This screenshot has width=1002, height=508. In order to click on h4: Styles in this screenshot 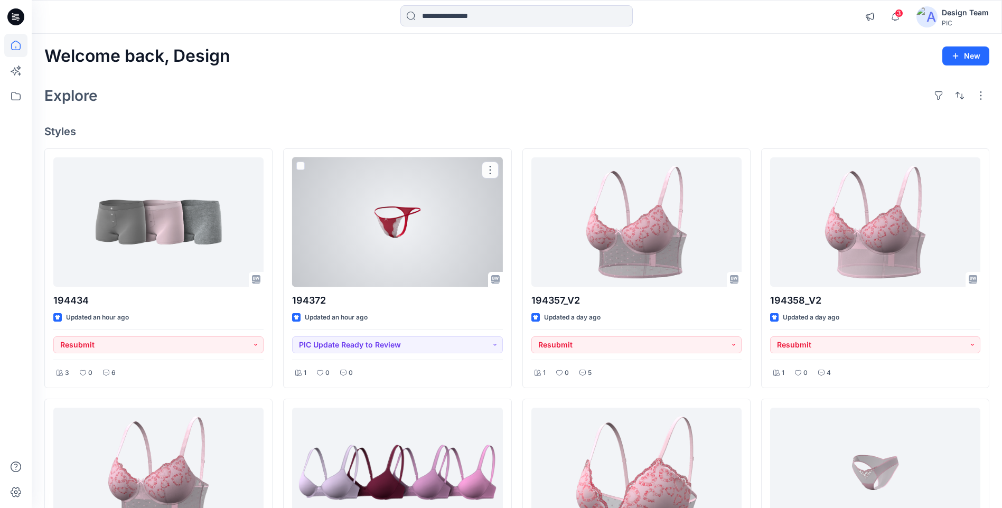, I will do `click(517, 132)`.